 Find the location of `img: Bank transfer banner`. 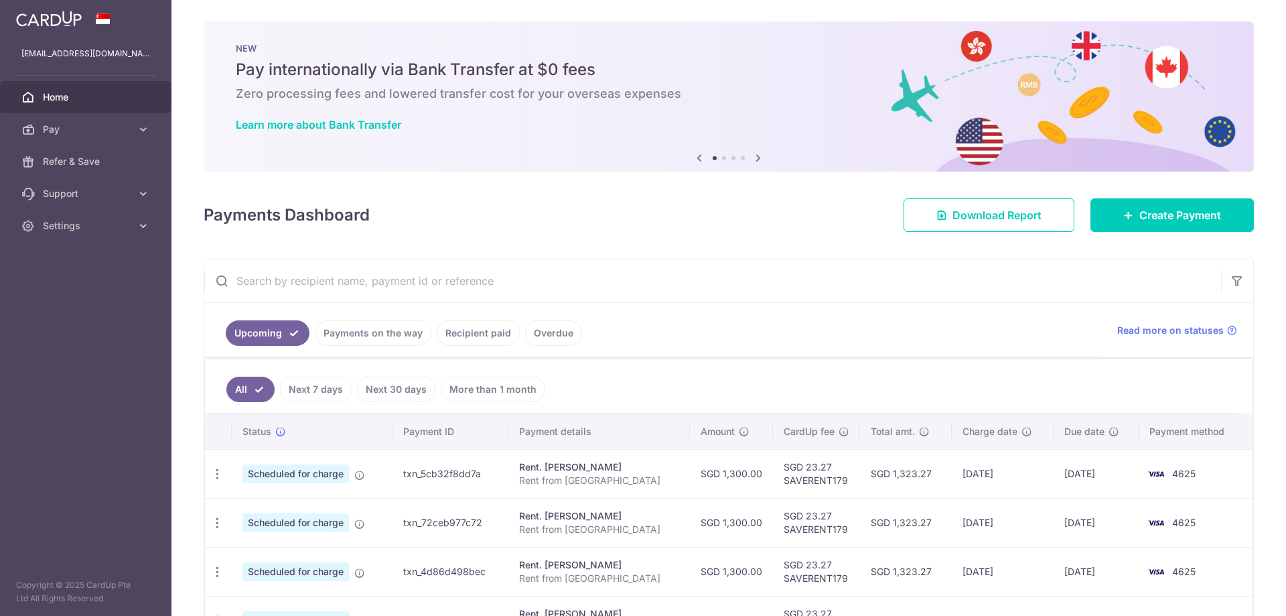

img: Bank transfer banner is located at coordinates (729, 96).